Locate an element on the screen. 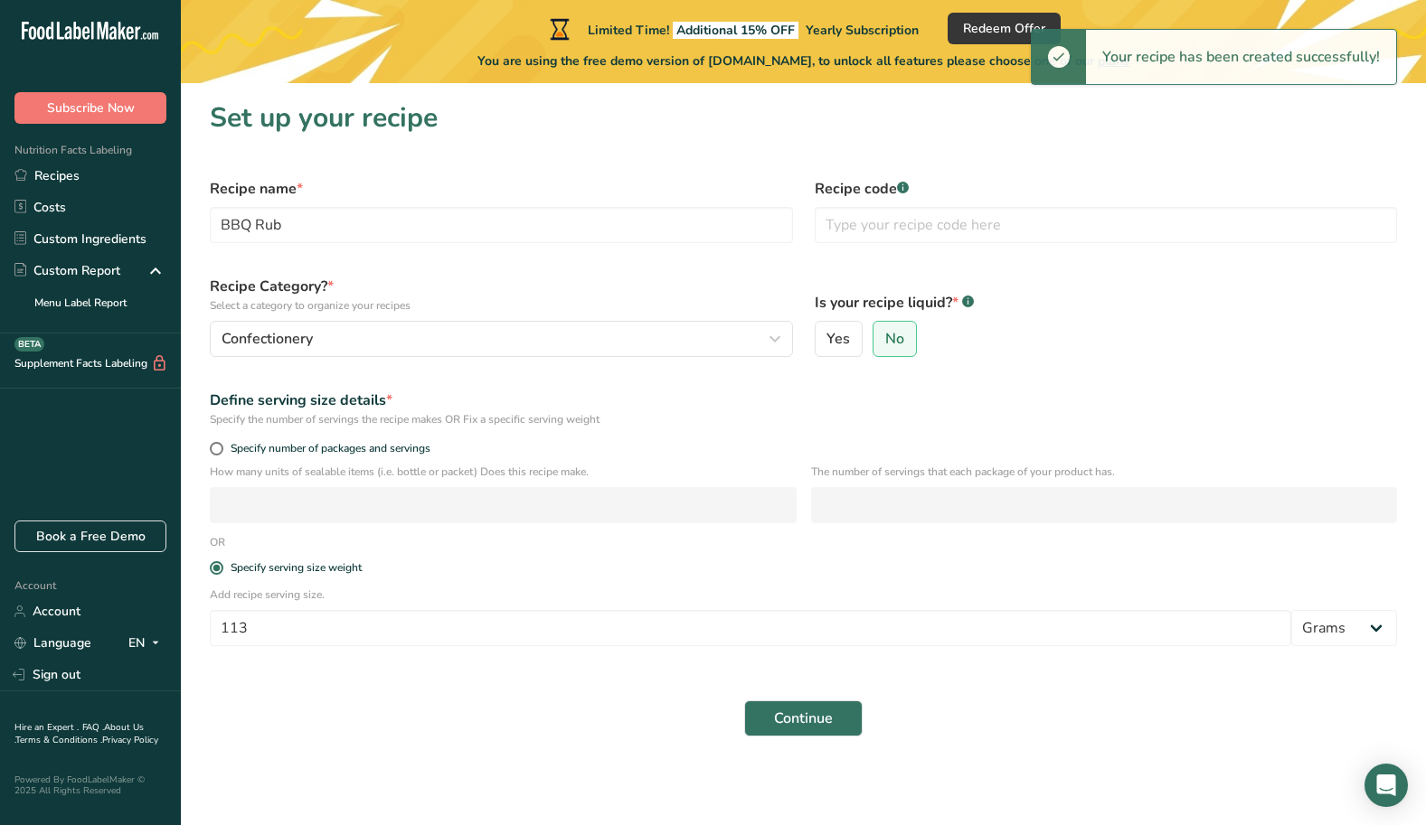 This screenshot has height=825, width=1426. div: Open Intercom Messenger is located at coordinates (1386, 786).